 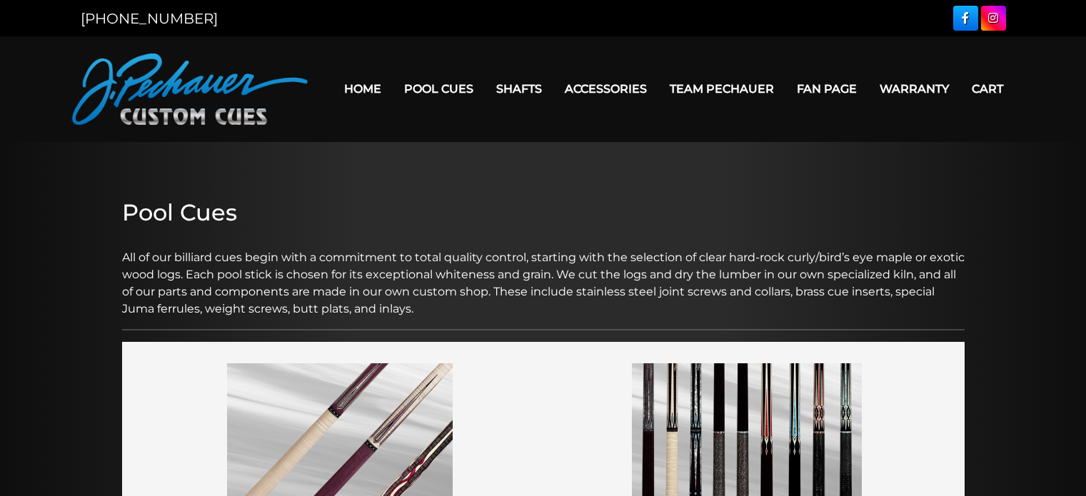 I want to click on a: Accessories, so click(x=606, y=89).